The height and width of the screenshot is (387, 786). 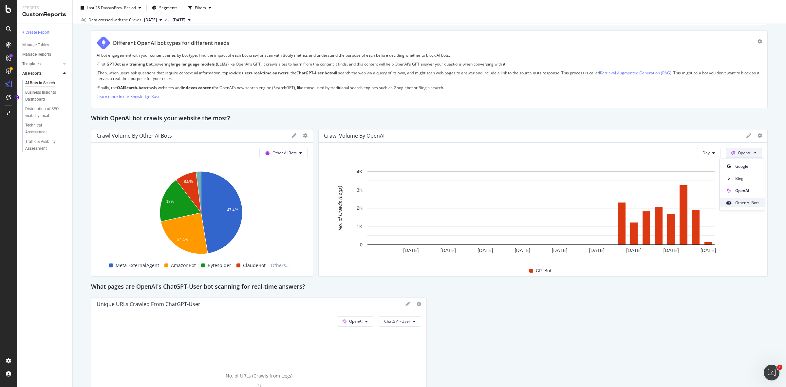 I want to click on span: 2025 Aug. 24th, so click(x=150, y=20).